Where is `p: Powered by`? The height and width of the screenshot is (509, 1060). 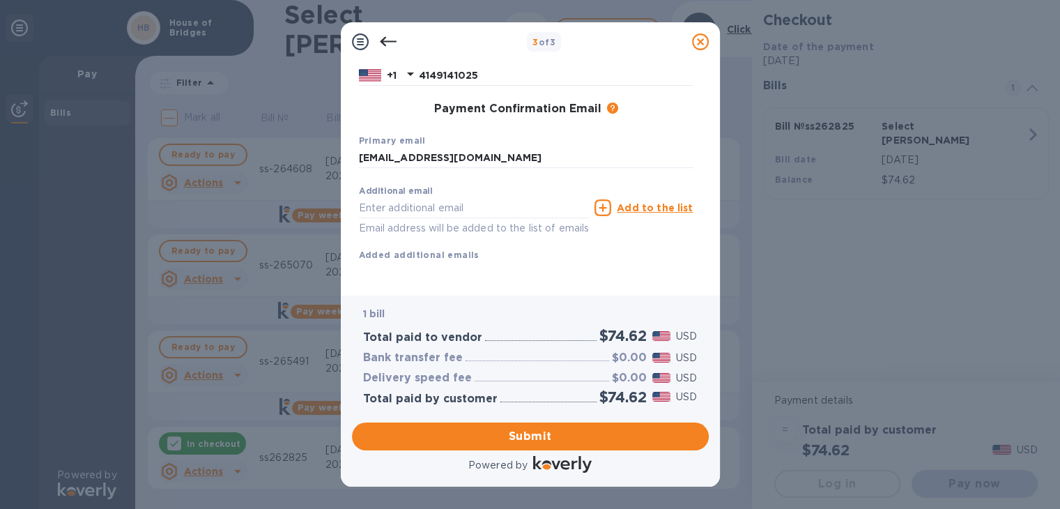
p: Powered by is located at coordinates (498, 465).